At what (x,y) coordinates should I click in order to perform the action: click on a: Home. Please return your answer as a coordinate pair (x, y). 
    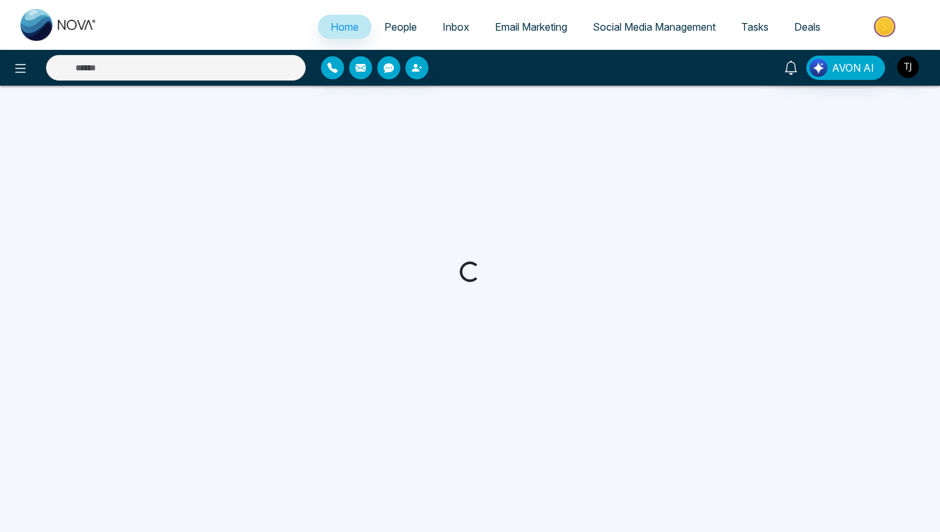
    Looking at the image, I should click on (345, 27).